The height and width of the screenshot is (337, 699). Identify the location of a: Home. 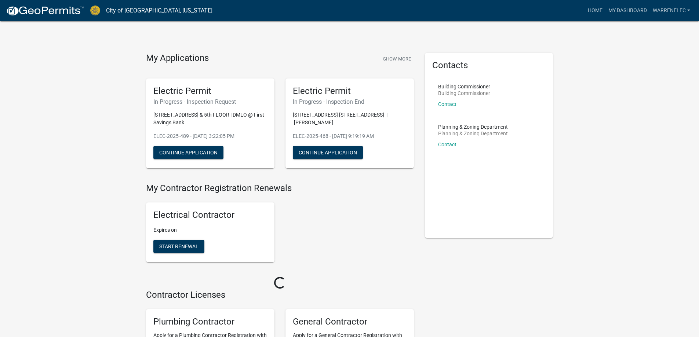
(595, 11).